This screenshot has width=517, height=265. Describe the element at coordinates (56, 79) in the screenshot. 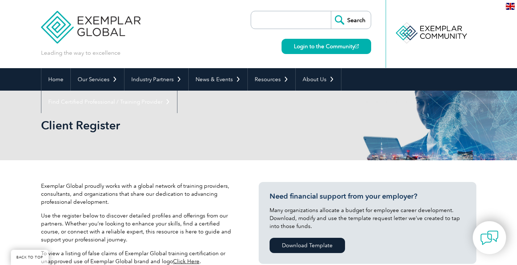

I see `a: Home` at that location.